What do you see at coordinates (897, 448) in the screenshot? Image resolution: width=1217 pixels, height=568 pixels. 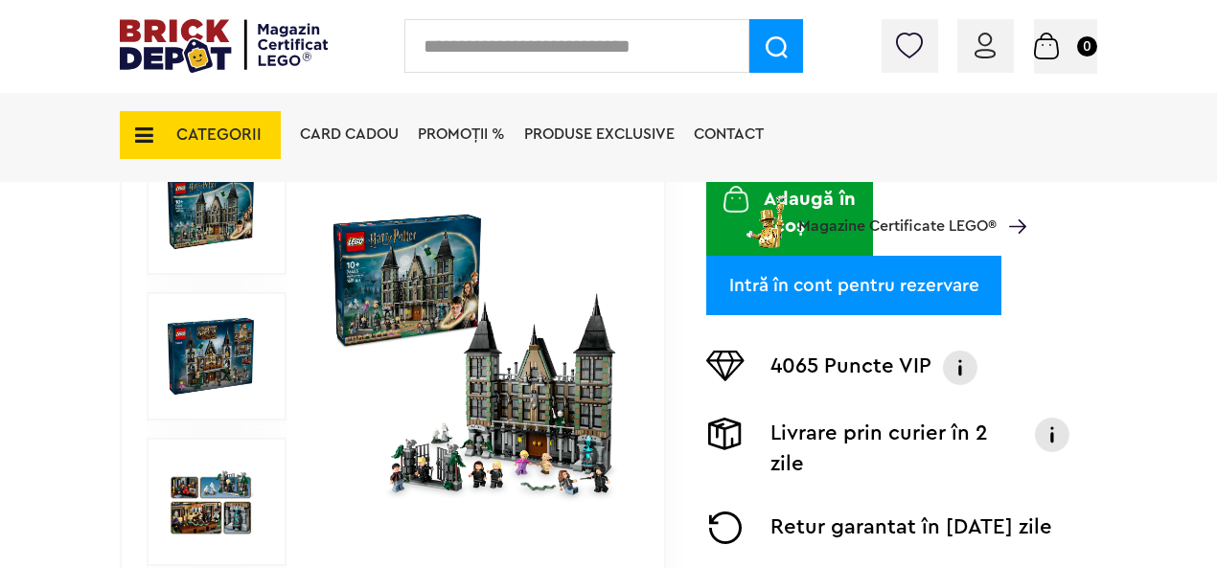 I see `p: Livrare prin curier în 2 zile` at bounding box center [897, 448].